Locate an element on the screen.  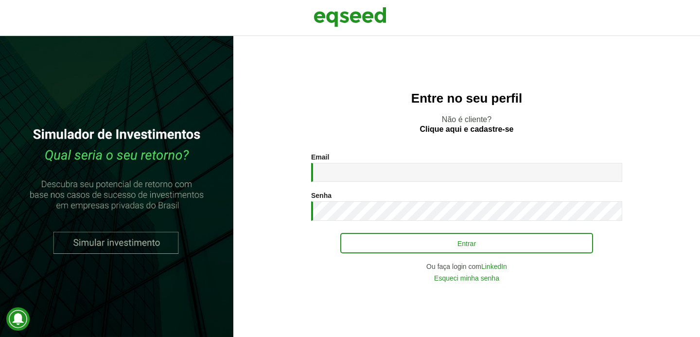
label: Email is located at coordinates (320, 157).